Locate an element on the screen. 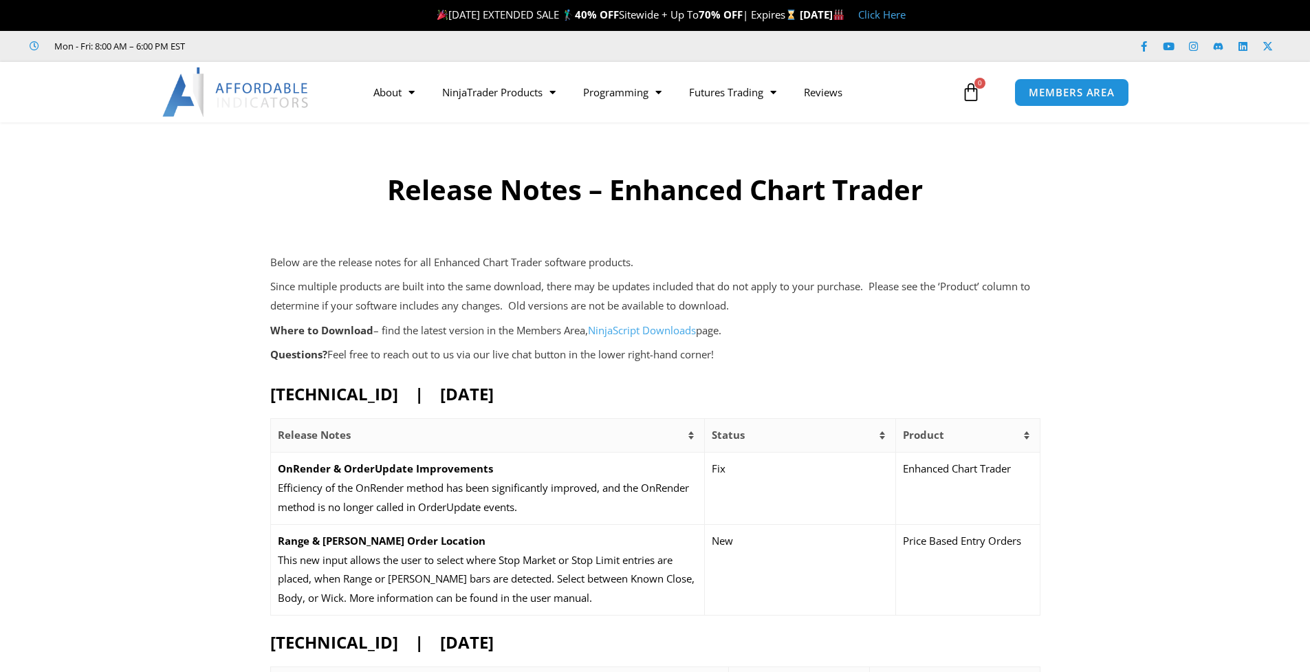 The image size is (1310, 672). p: Feel free to reach out to us via our live chat button in the lower right-hand corner! is located at coordinates (655, 355).